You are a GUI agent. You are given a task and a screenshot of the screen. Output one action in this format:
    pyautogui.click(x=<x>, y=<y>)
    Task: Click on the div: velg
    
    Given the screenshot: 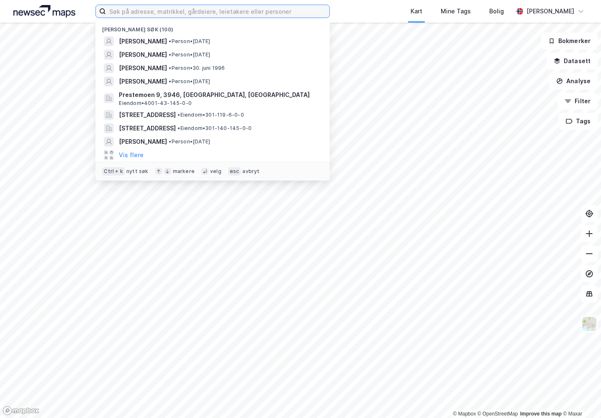 What is the action you would take?
    pyautogui.click(x=215, y=172)
    